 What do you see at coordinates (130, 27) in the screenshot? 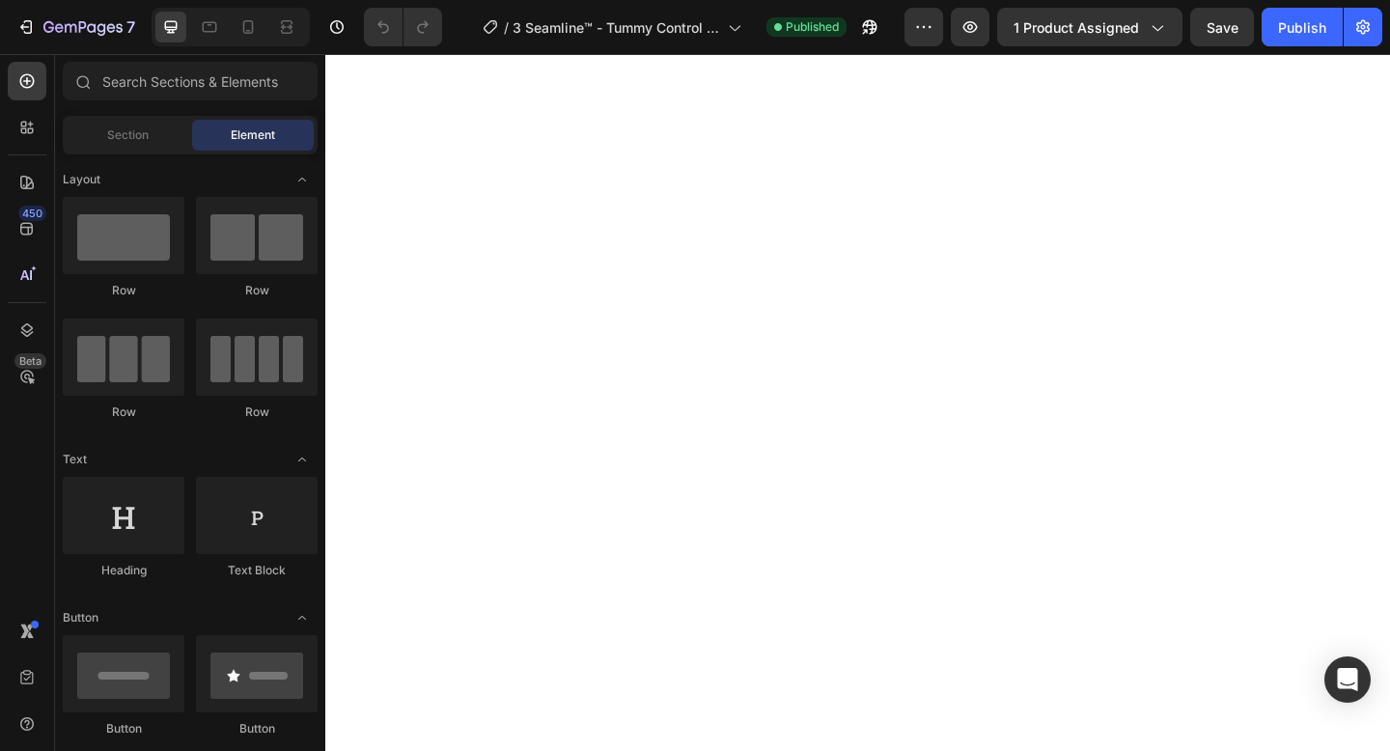
I see `p: 7` at bounding box center [130, 27].